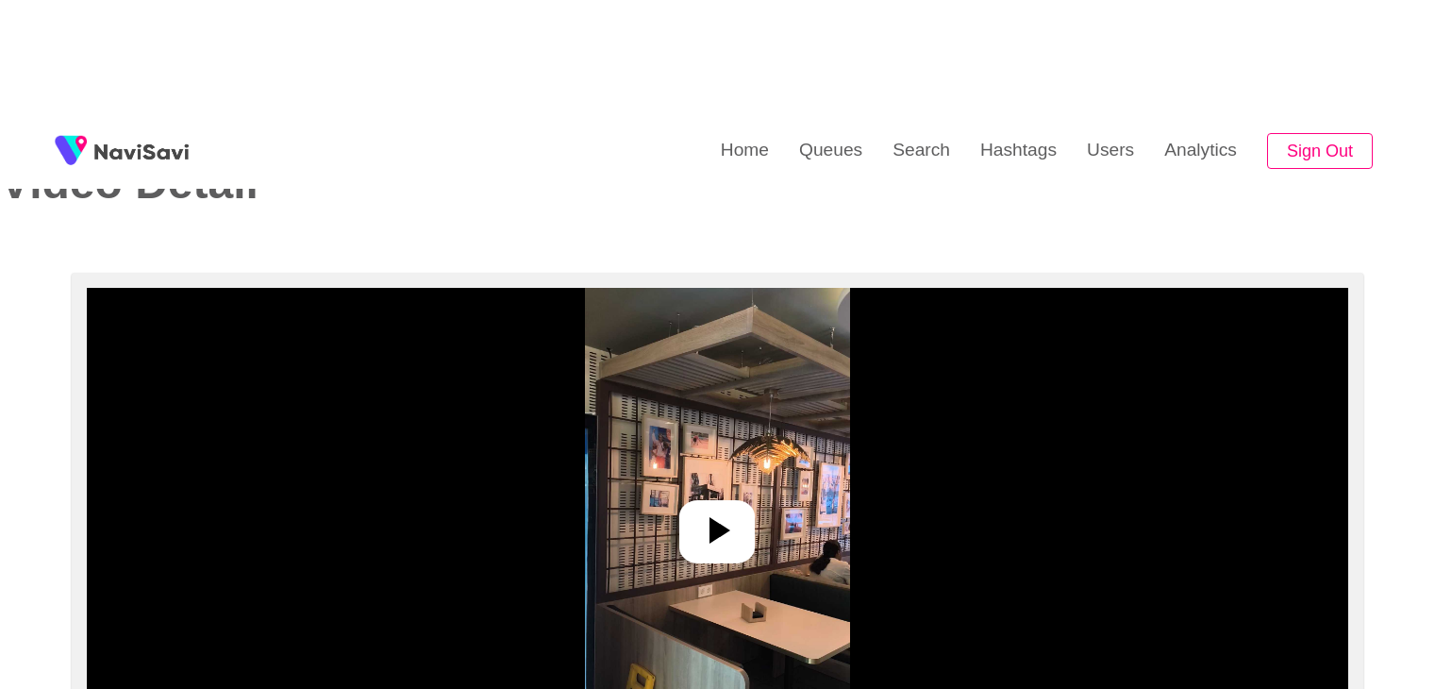  I want to click on a: Home, so click(744, 150).